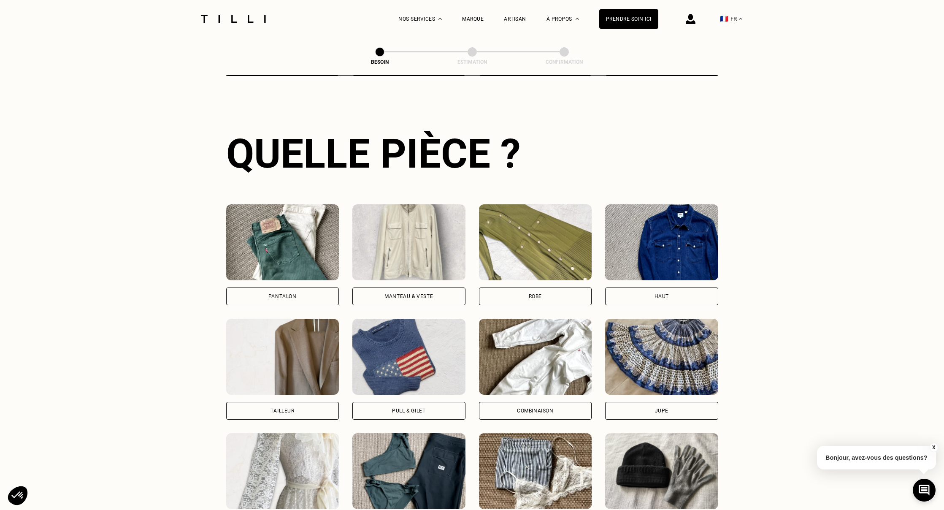 The image size is (944, 510). I want to click on img: Tilli retouche votre Pull & gilet, so click(409, 357).